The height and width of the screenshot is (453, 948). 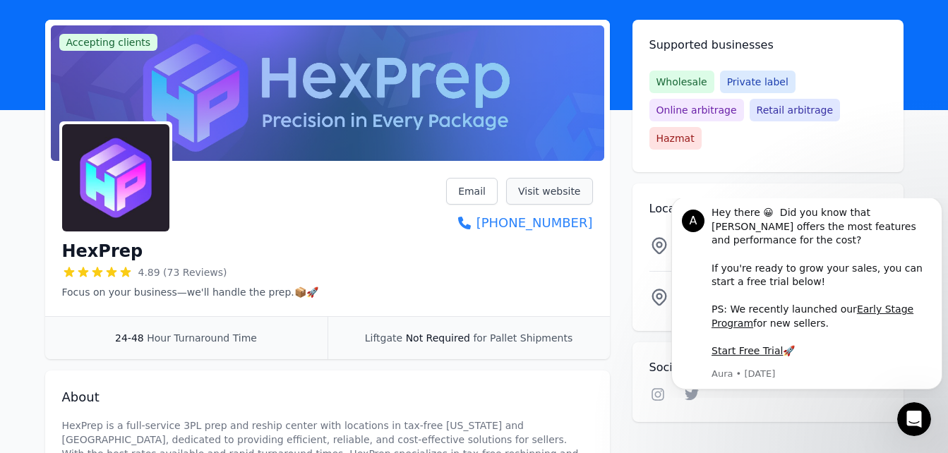 I want to click on h1: HexPrep, so click(x=102, y=251).